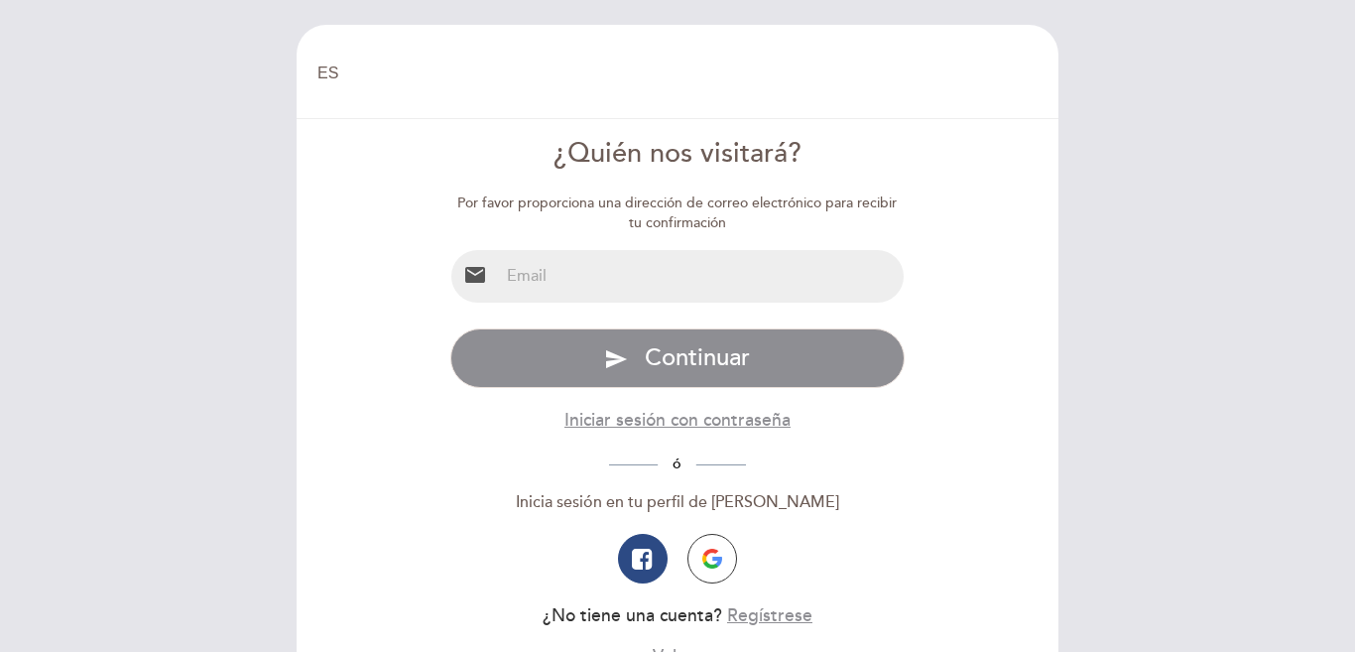 This screenshot has width=1355, height=652. What do you see at coordinates (697, 357) in the screenshot?
I see `span: Continuar` at bounding box center [697, 357].